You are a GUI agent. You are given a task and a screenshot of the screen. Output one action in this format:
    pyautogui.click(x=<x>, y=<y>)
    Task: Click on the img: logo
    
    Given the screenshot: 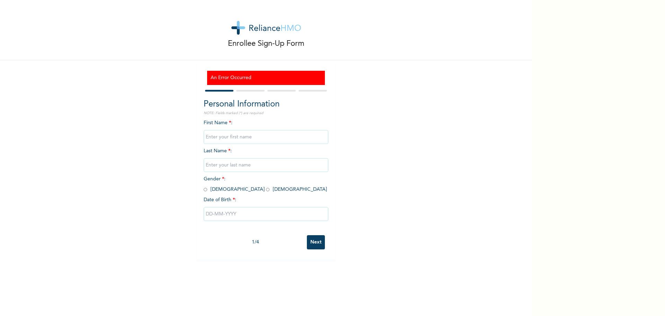 What is the action you would take?
    pyautogui.click(x=266, y=28)
    